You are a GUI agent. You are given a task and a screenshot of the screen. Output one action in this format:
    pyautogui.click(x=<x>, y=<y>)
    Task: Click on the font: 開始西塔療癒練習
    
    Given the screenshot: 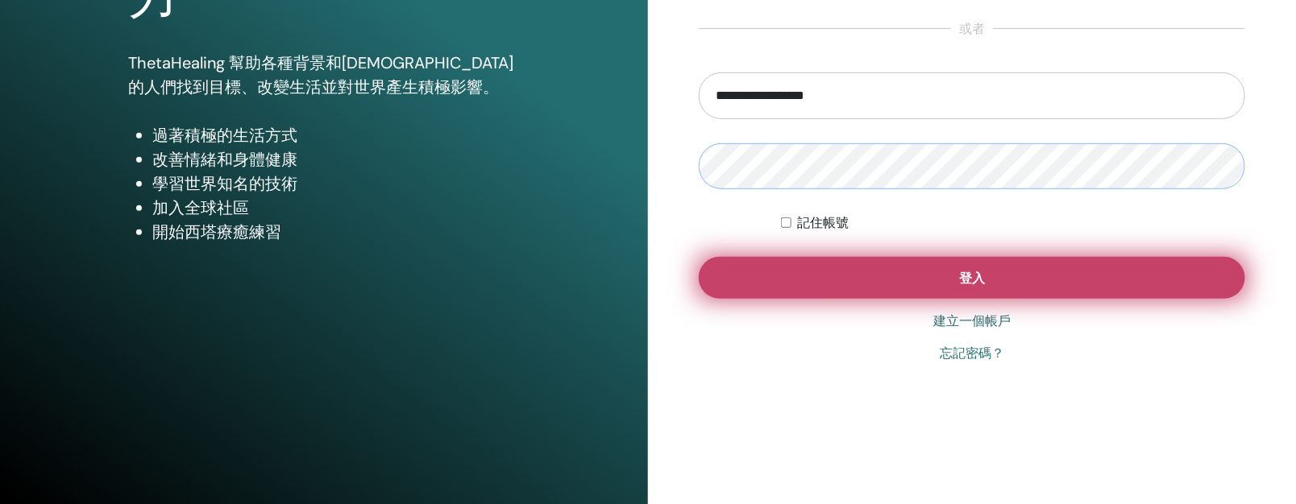 What is the action you would take?
    pyautogui.click(x=217, y=232)
    